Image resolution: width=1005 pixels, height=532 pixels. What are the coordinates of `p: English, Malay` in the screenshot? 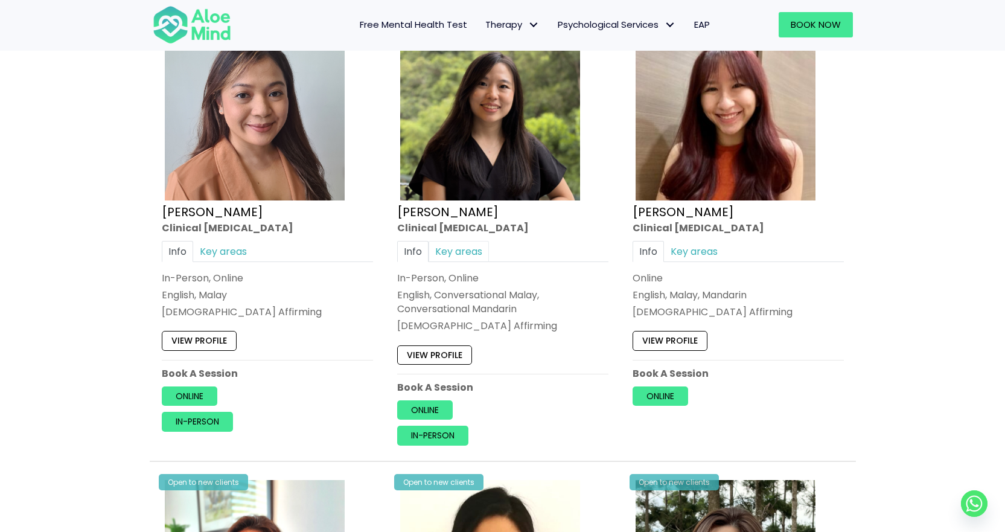 It's located at (267, 294).